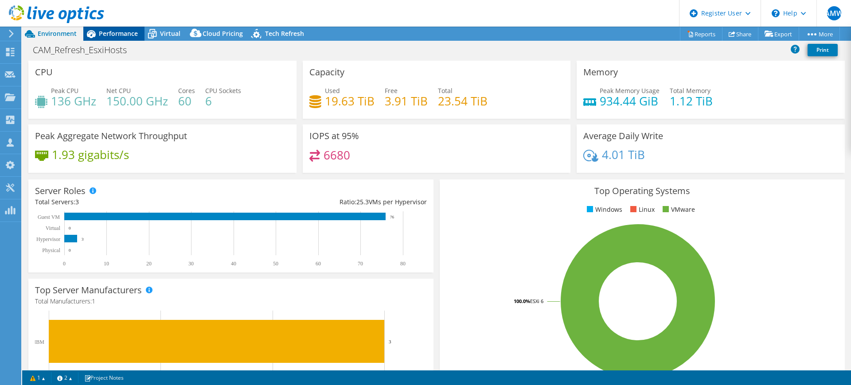  I want to click on h4: 3.91 TiB, so click(406, 101).